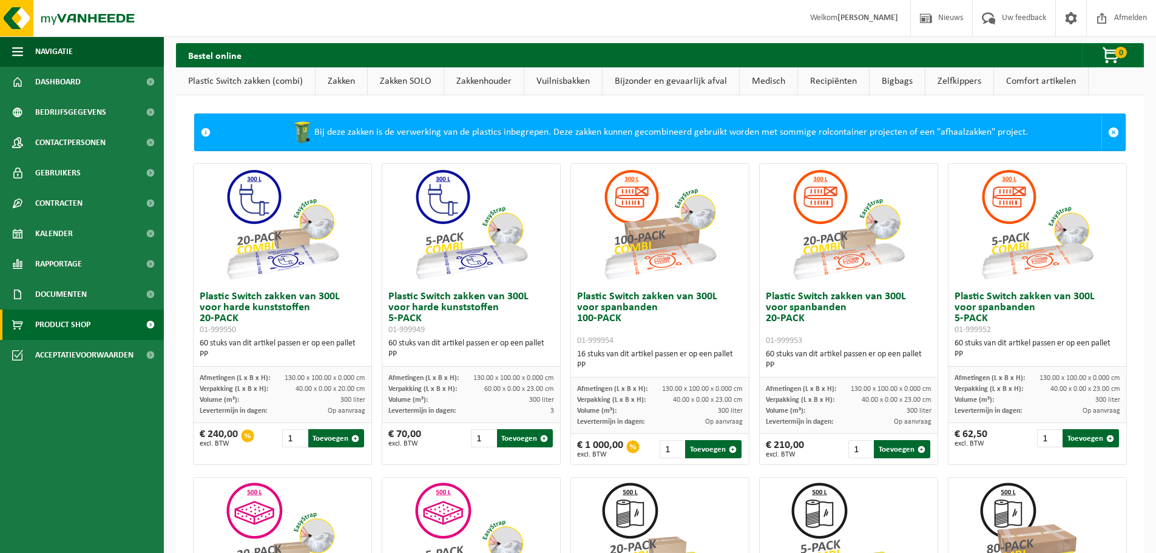 The image size is (1156, 553). Describe the element at coordinates (84, 355) in the screenshot. I see `span: Acceptatievoorwaarden` at that location.